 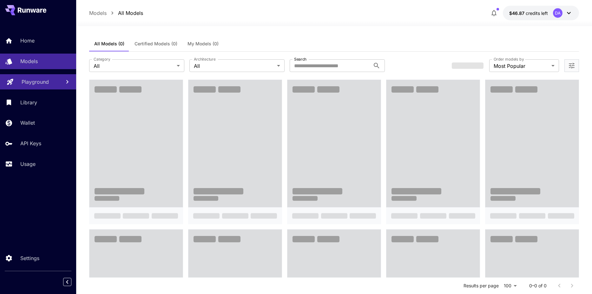 I want to click on button: Collapse sidebar, so click(x=67, y=282).